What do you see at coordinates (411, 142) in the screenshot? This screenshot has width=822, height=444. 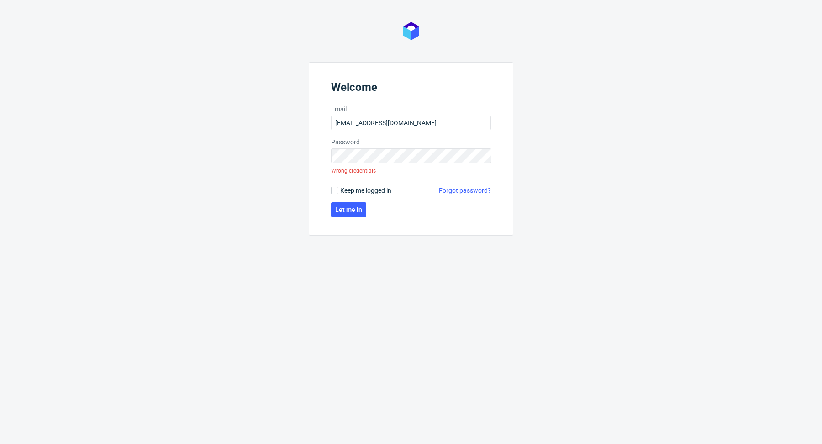 I see `label: Password` at bounding box center [411, 142].